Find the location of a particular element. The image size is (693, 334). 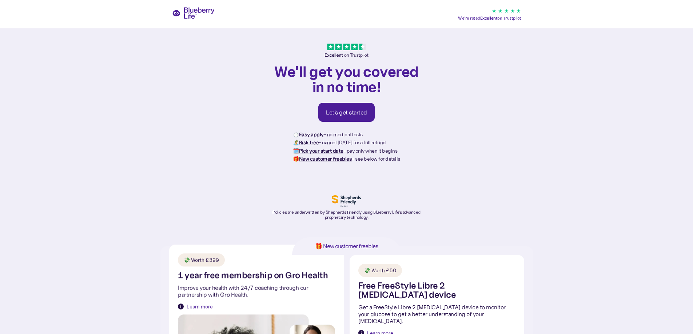

strong: New customer freebies is located at coordinates (326, 159).